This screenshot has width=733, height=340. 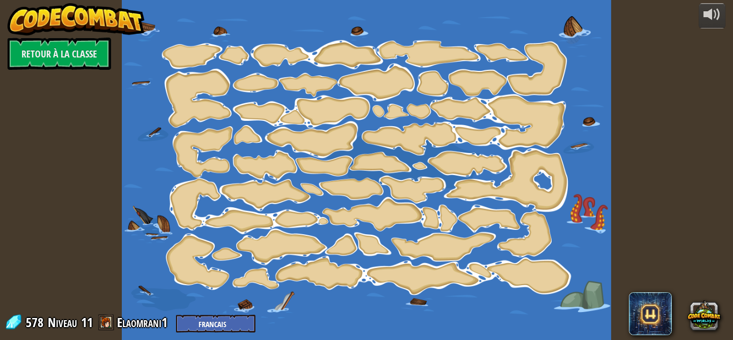 What do you see at coordinates (87, 322) in the screenshot?
I see `span: 11` at bounding box center [87, 322].